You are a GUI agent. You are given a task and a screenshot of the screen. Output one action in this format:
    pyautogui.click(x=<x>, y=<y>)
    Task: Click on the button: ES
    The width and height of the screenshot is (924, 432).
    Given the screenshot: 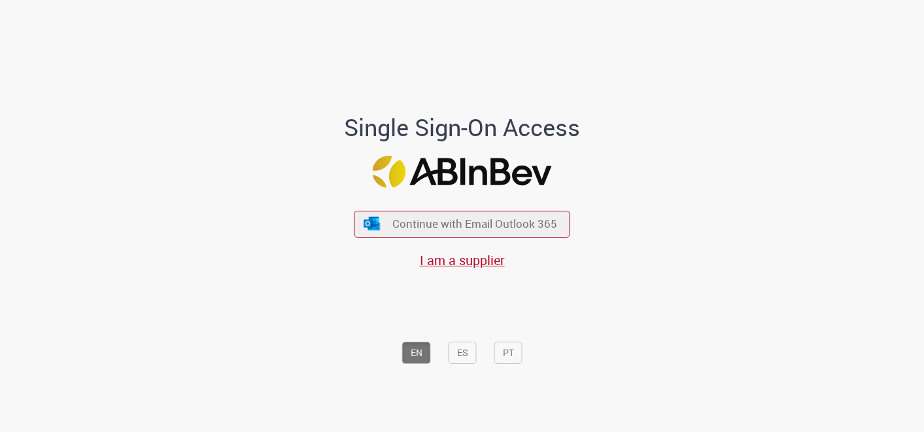 What is the action you would take?
    pyautogui.click(x=463, y=353)
    